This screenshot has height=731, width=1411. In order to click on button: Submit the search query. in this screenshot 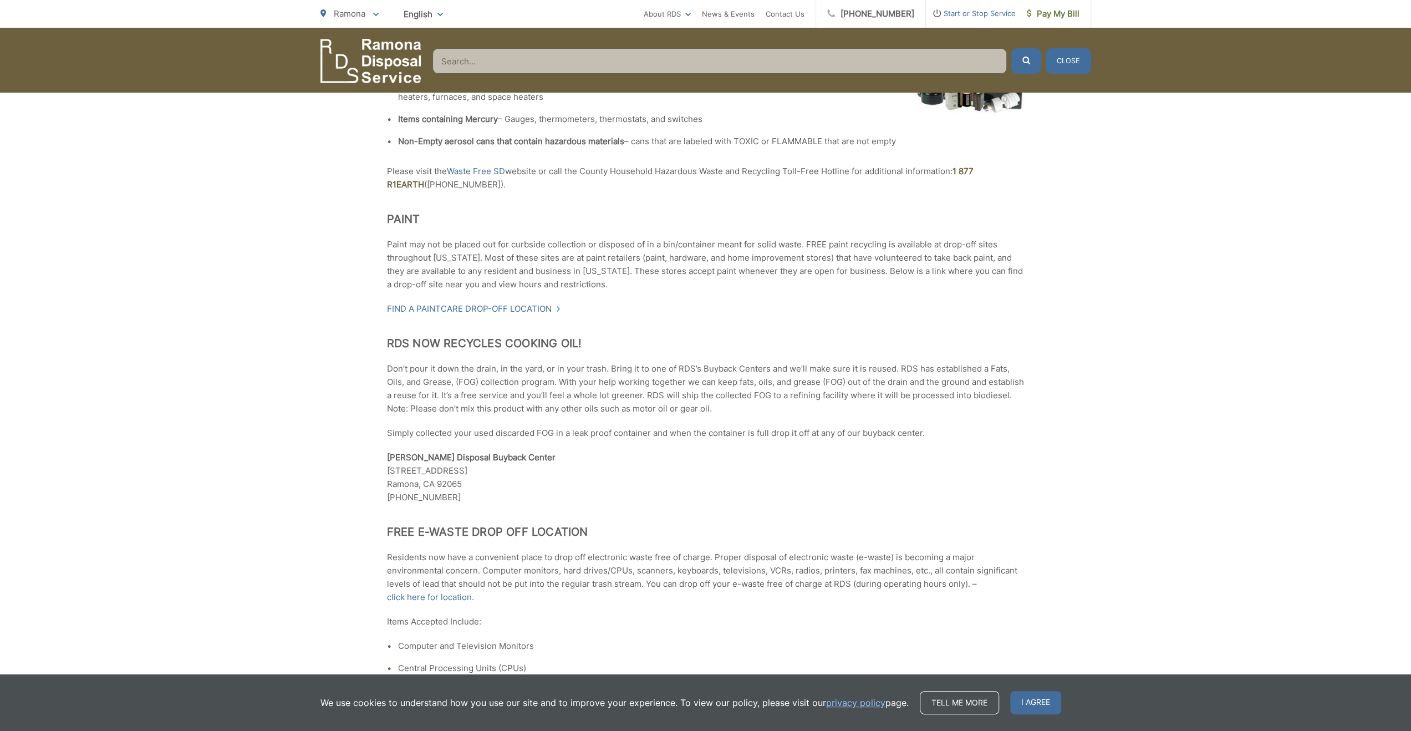, I will do `click(1026, 61)`.